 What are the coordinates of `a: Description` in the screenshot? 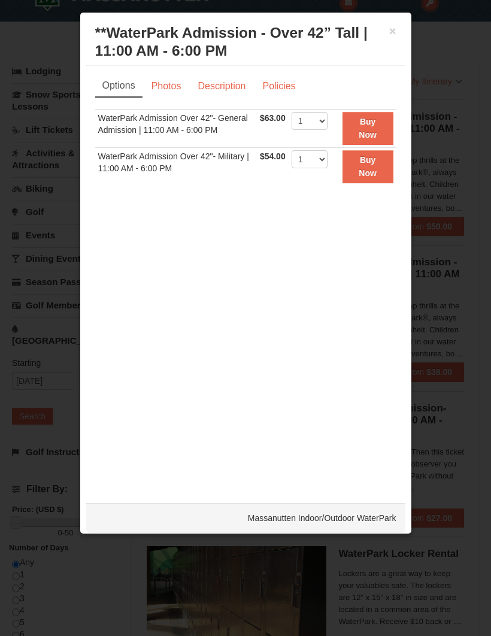 It's located at (222, 86).